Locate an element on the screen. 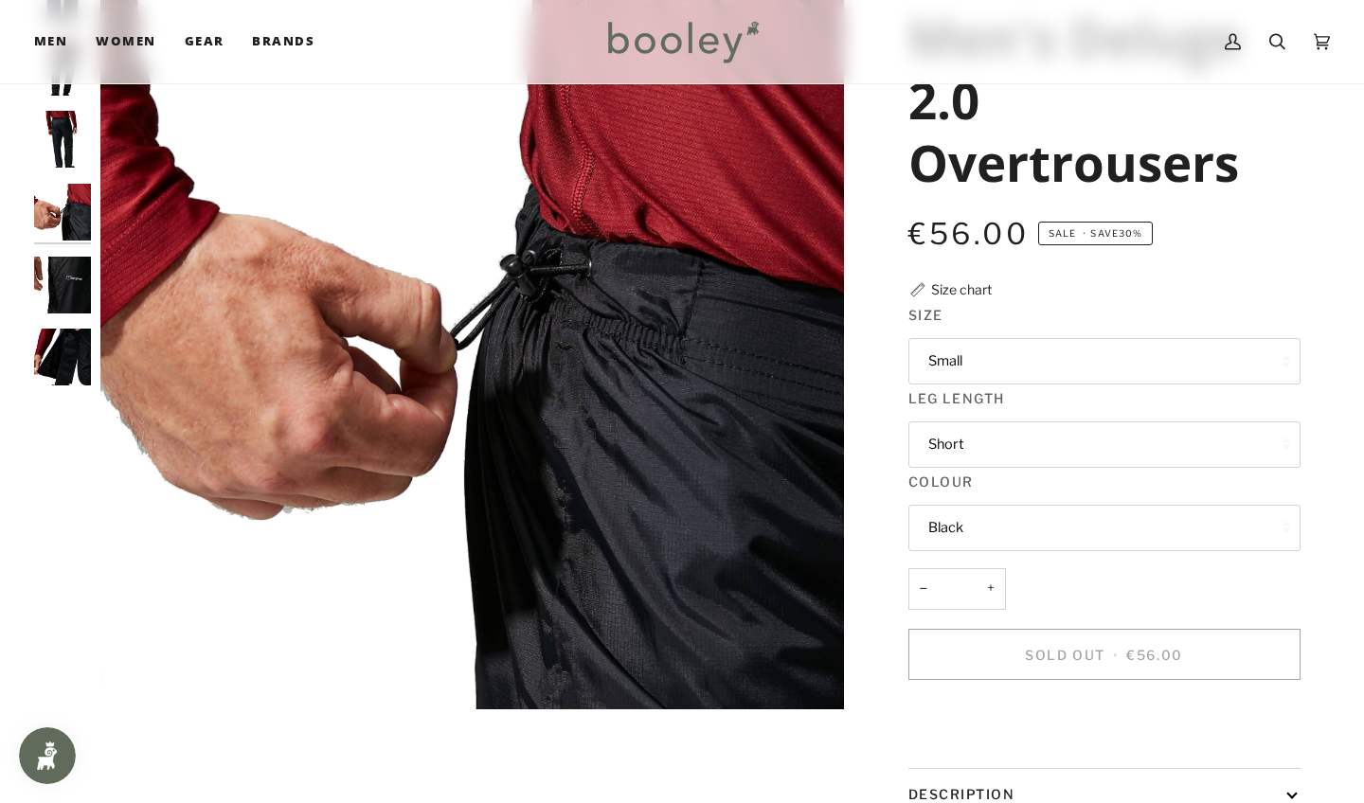  span: Sold Out is located at coordinates (1065, 655).